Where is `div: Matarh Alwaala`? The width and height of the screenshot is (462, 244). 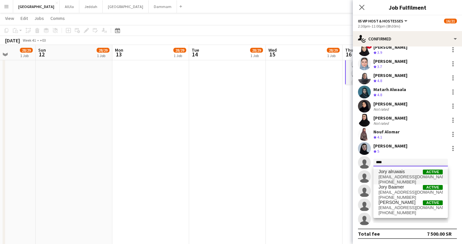 div: Matarh Alwaala is located at coordinates (390, 90).